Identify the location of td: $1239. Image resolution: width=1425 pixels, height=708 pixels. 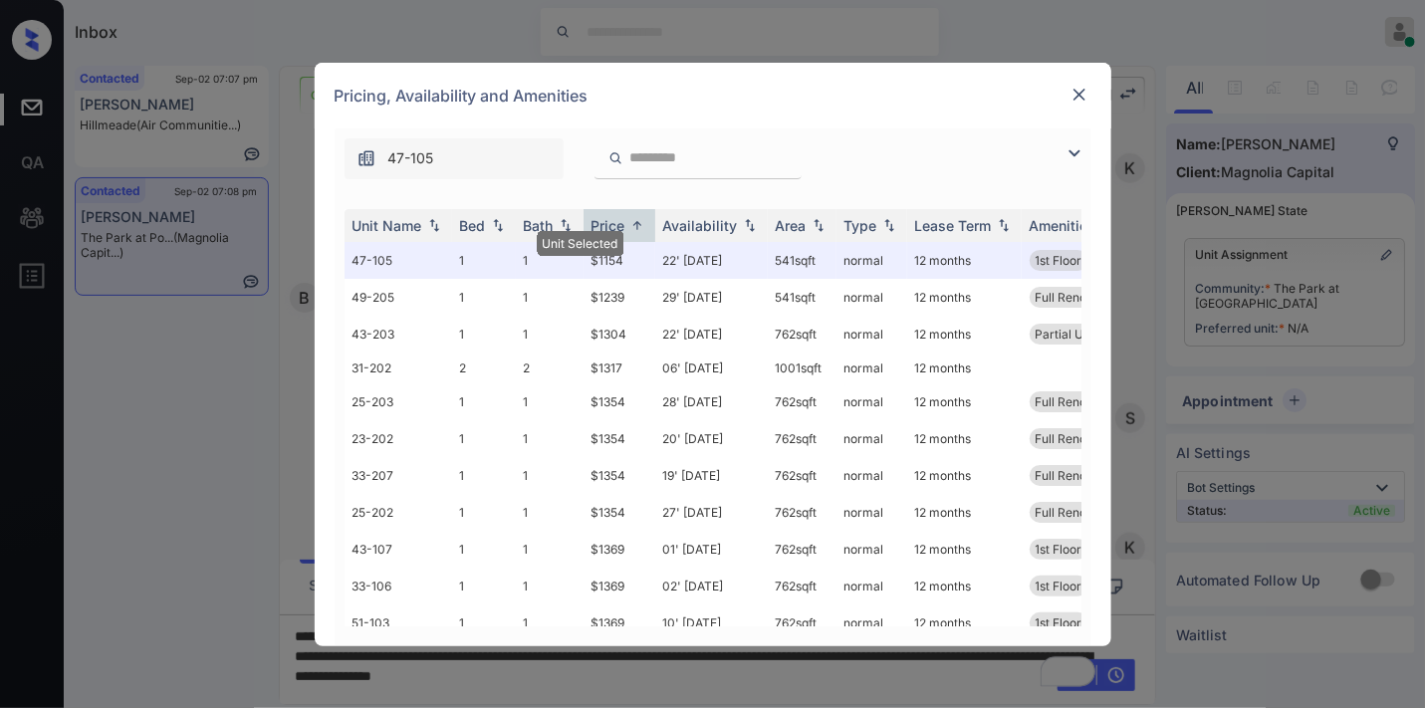
(620, 297).